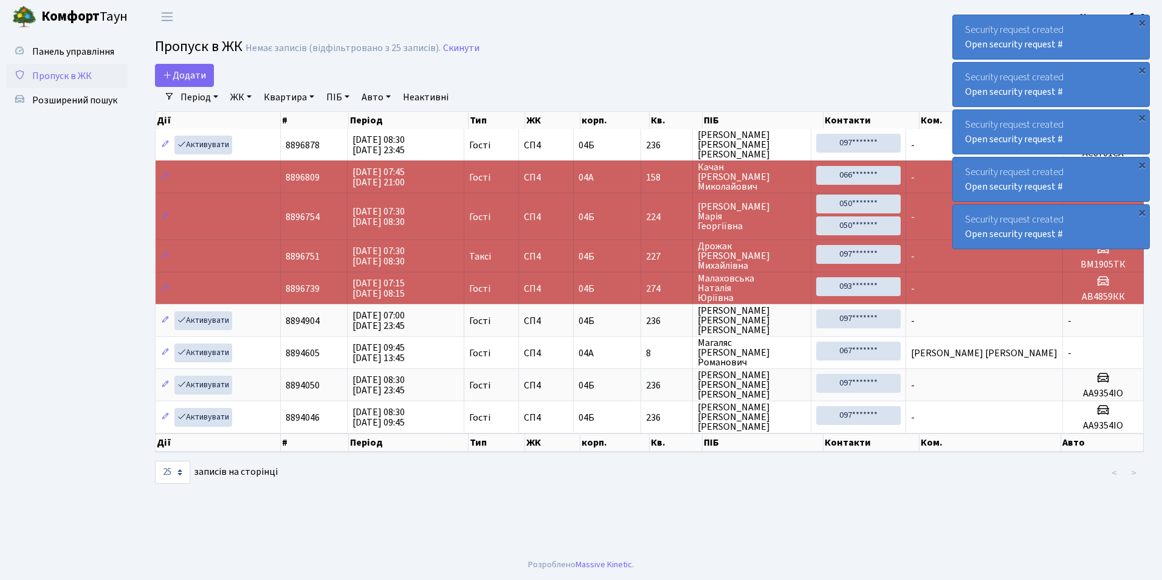 Image resolution: width=1162 pixels, height=580 pixels. I want to click on a: Massive Kinetic, so click(604, 564).